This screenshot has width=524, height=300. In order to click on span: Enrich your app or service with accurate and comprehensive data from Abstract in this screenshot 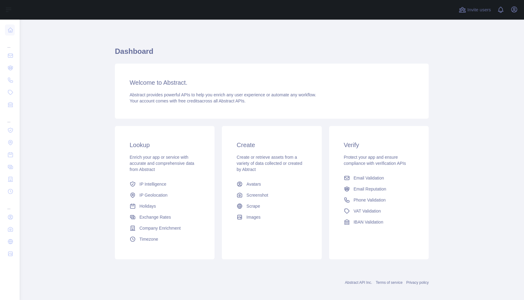, I will do `click(162, 164)`.